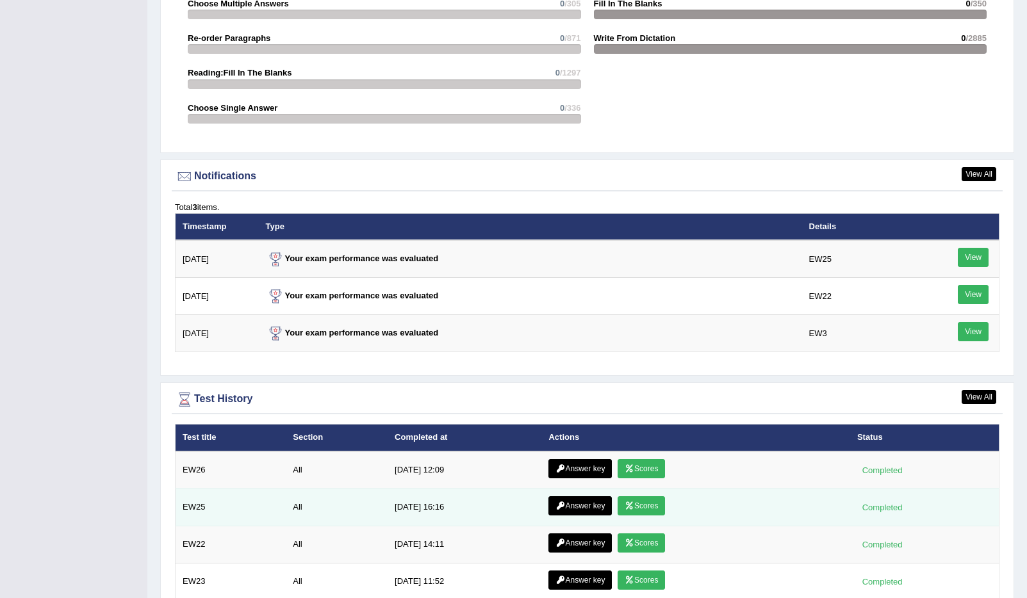  What do you see at coordinates (531, 227) in the screenshot?
I see `th: Type` at bounding box center [531, 227].